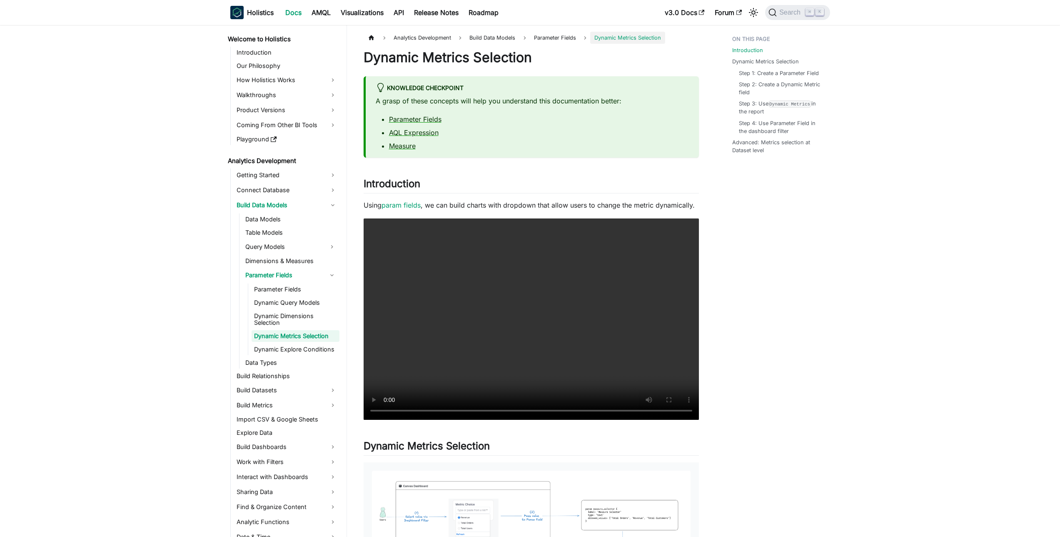  Describe the element at coordinates (287, 507) in the screenshot. I see `a: Find & Organize Content` at that location.